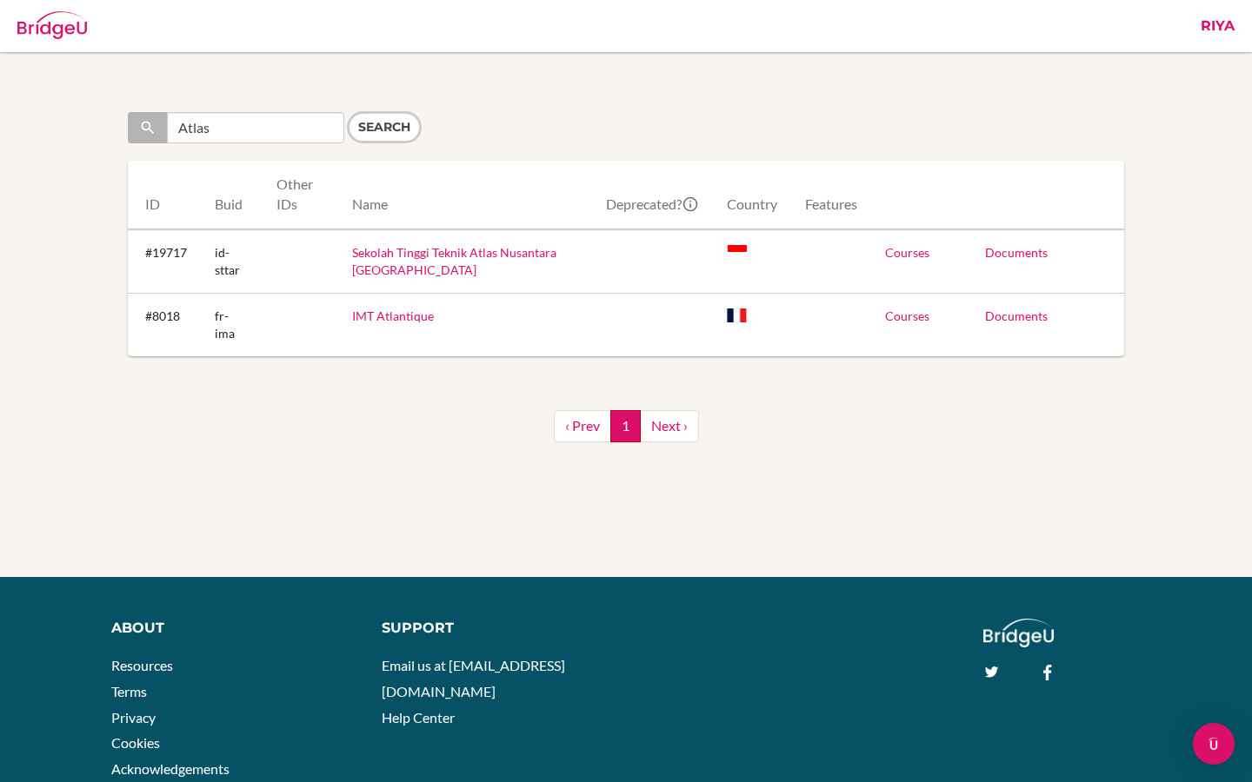 The width and height of the screenshot is (1252, 782). What do you see at coordinates (737, 316) in the screenshot?
I see `span: France` at bounding box center [737, 316].